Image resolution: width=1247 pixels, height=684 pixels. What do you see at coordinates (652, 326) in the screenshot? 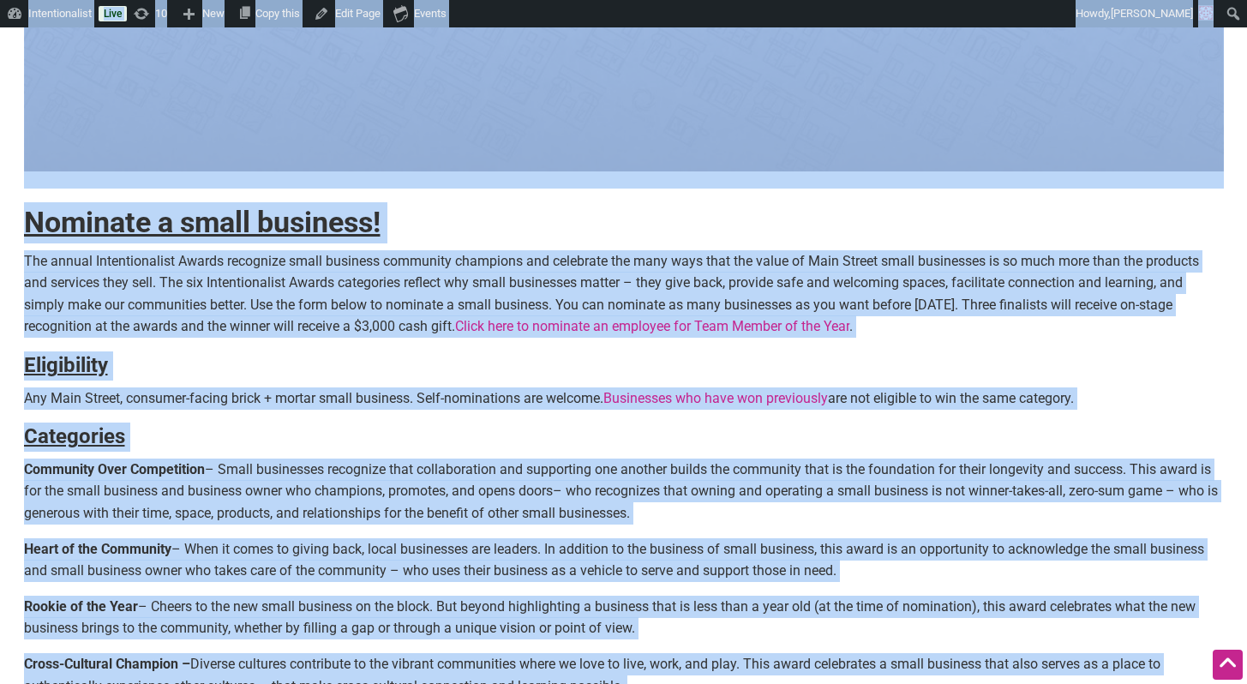
I see `a: Click here to nominate an employee for Team Member of the Year` at bounding box center [652, 326].